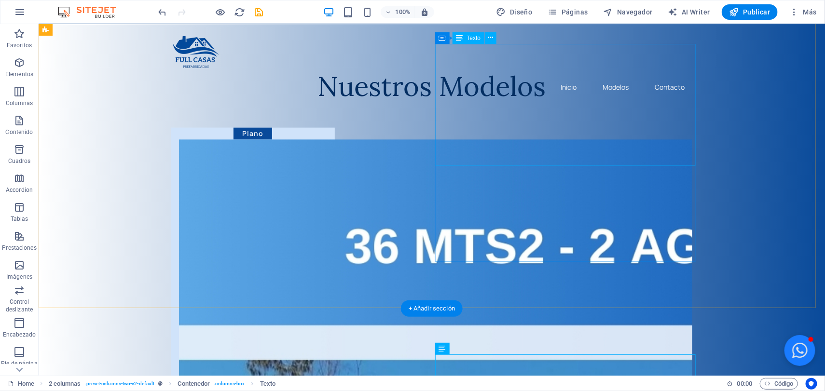 This screenshot has height=391, width=825. I want to click on p: Pie de página, so click(19, 364).